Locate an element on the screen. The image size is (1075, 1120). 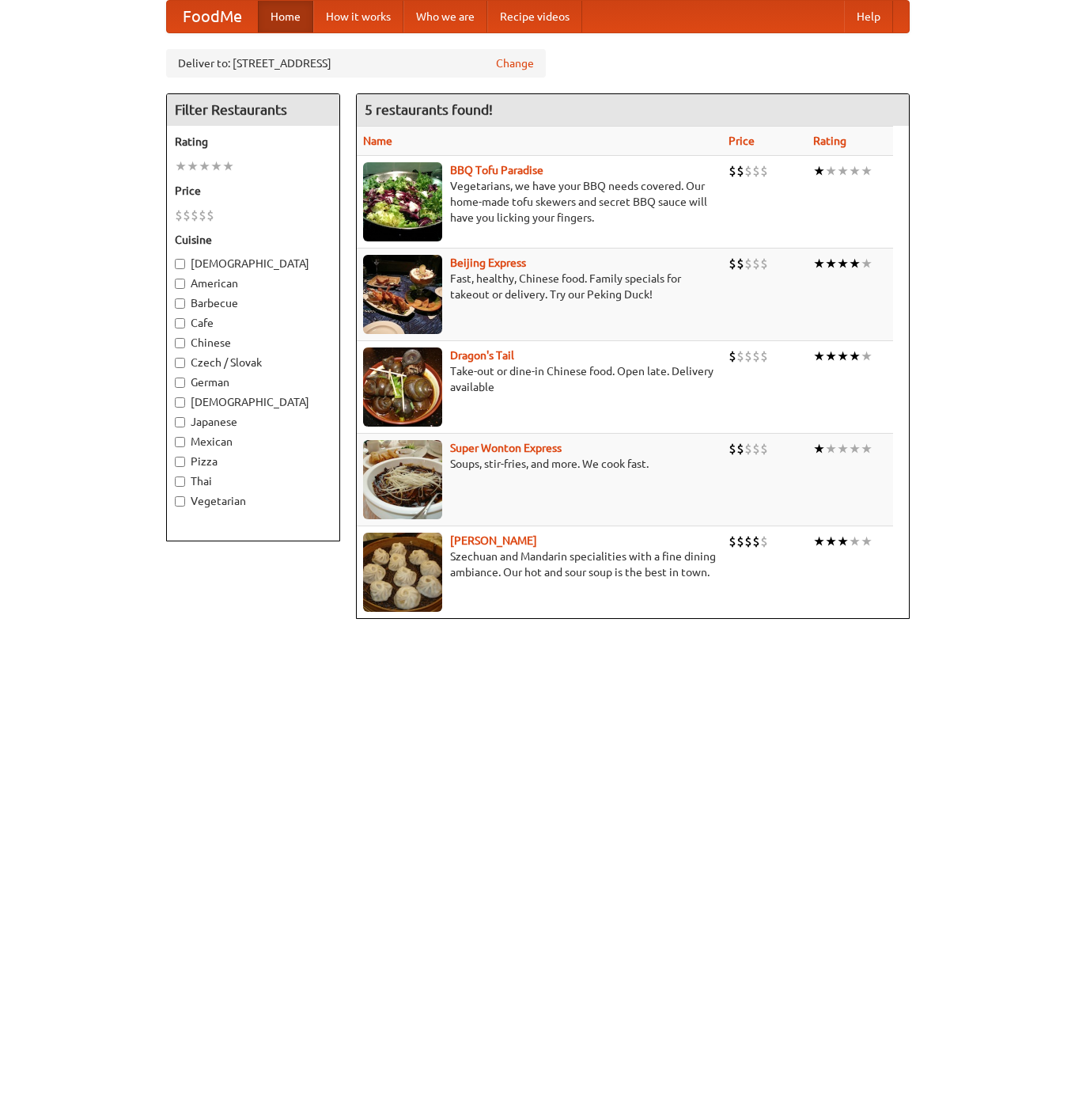
a: Dragon's Tail is located at coordinates (481, 355).